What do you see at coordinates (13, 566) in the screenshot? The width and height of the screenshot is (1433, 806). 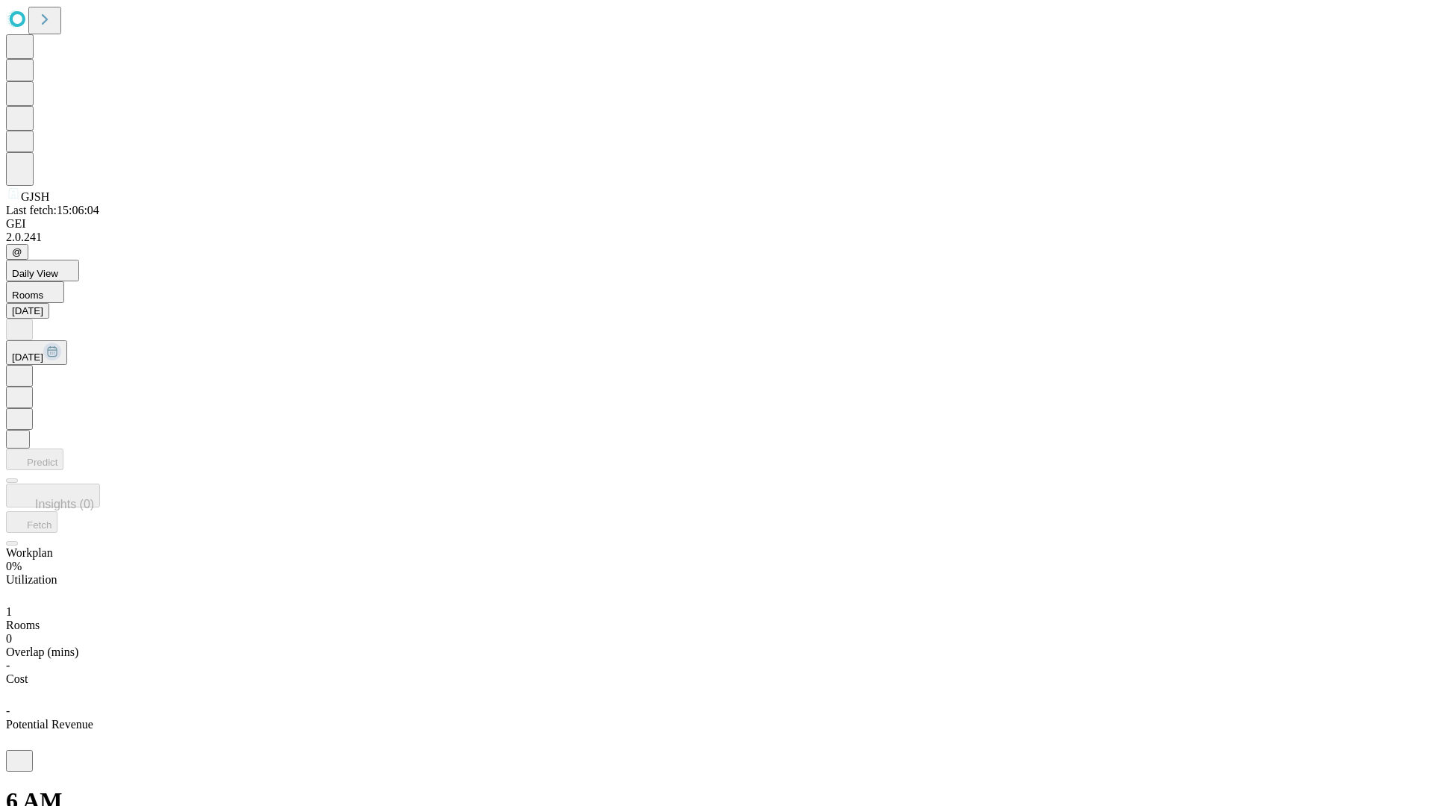 I see `span: 0%` at bounding box center [13, 566].